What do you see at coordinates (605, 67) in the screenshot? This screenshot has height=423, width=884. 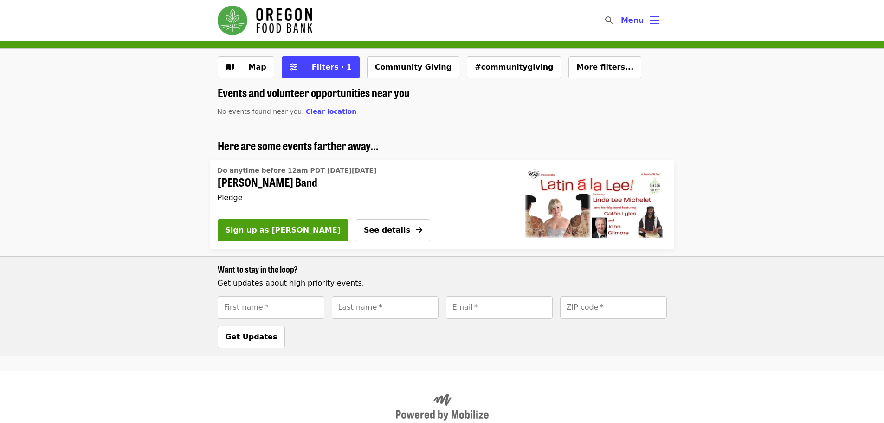 I see `button: More filters...` at bounding box center [605, 67].